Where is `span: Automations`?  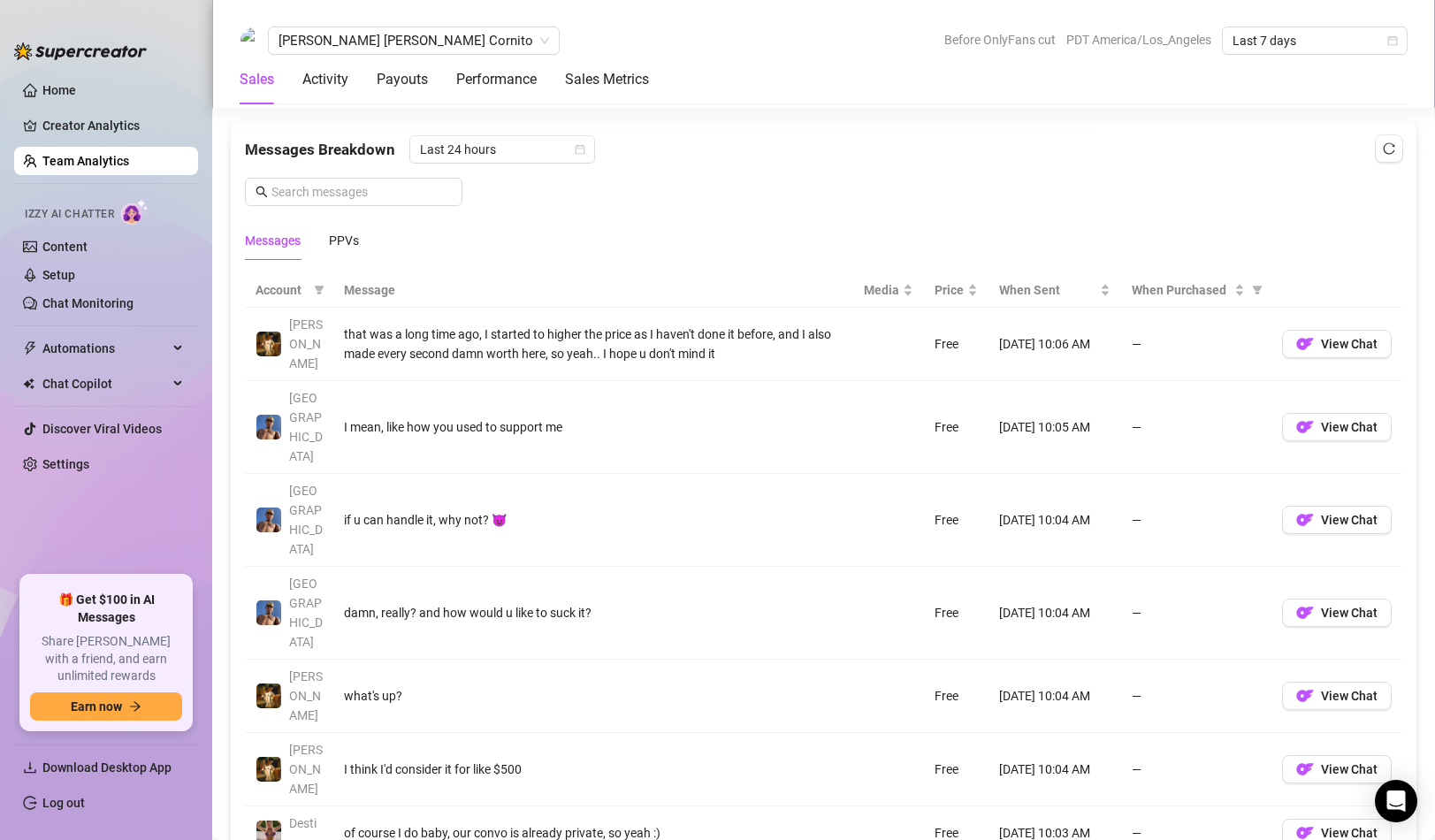
span: Automations is located at coordinates (105, 348).